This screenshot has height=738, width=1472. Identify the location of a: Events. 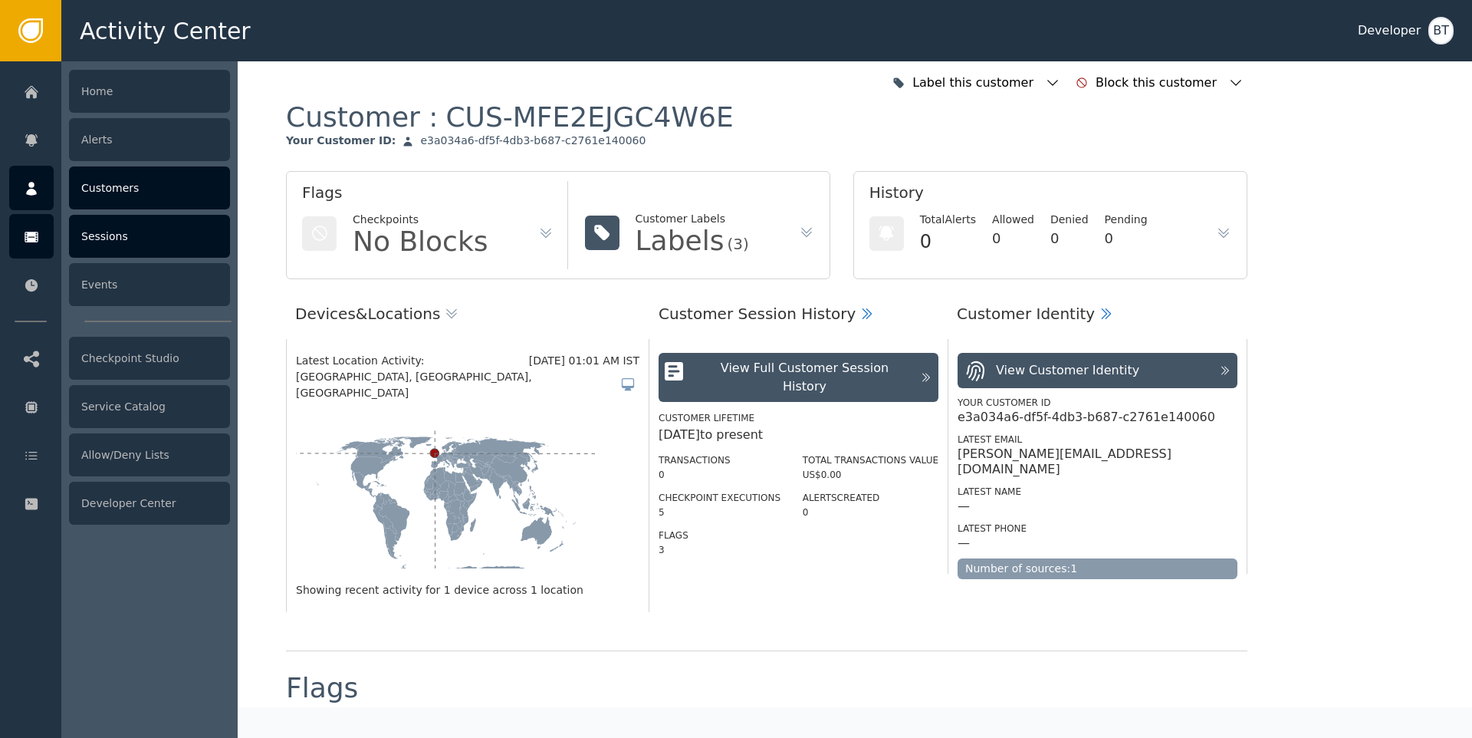
(120, 284).